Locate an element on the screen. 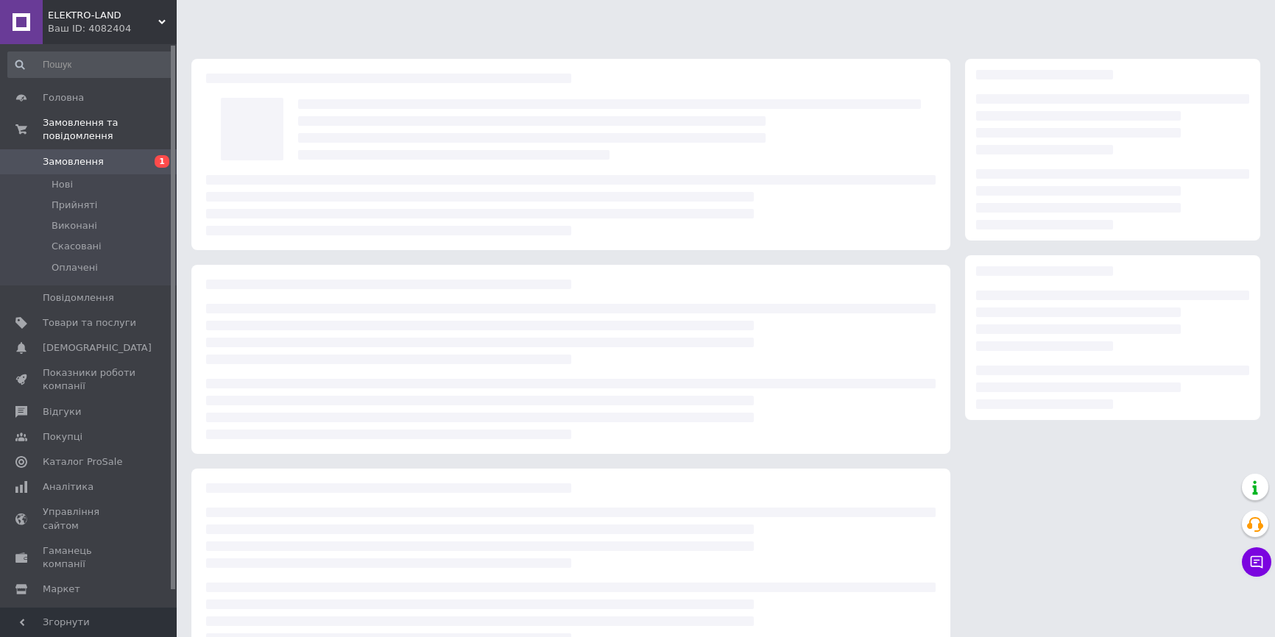 The image size is (1275, 637). span: Замовлення та повідомлення is located at coordinates (110, 130).